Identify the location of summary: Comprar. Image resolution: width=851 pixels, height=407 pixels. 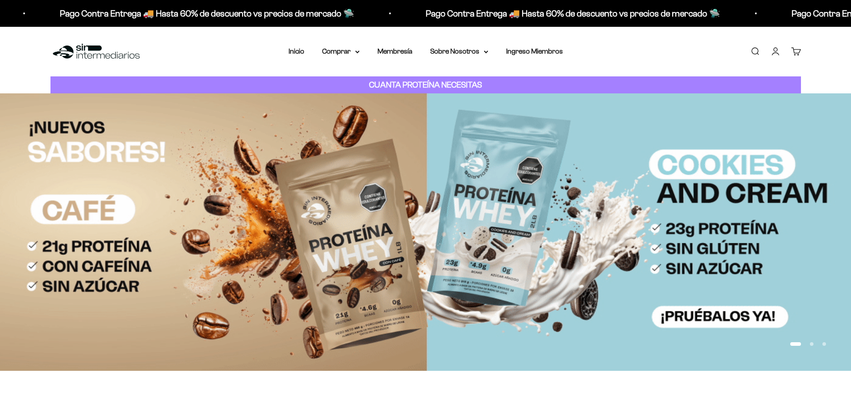
(341, 51).